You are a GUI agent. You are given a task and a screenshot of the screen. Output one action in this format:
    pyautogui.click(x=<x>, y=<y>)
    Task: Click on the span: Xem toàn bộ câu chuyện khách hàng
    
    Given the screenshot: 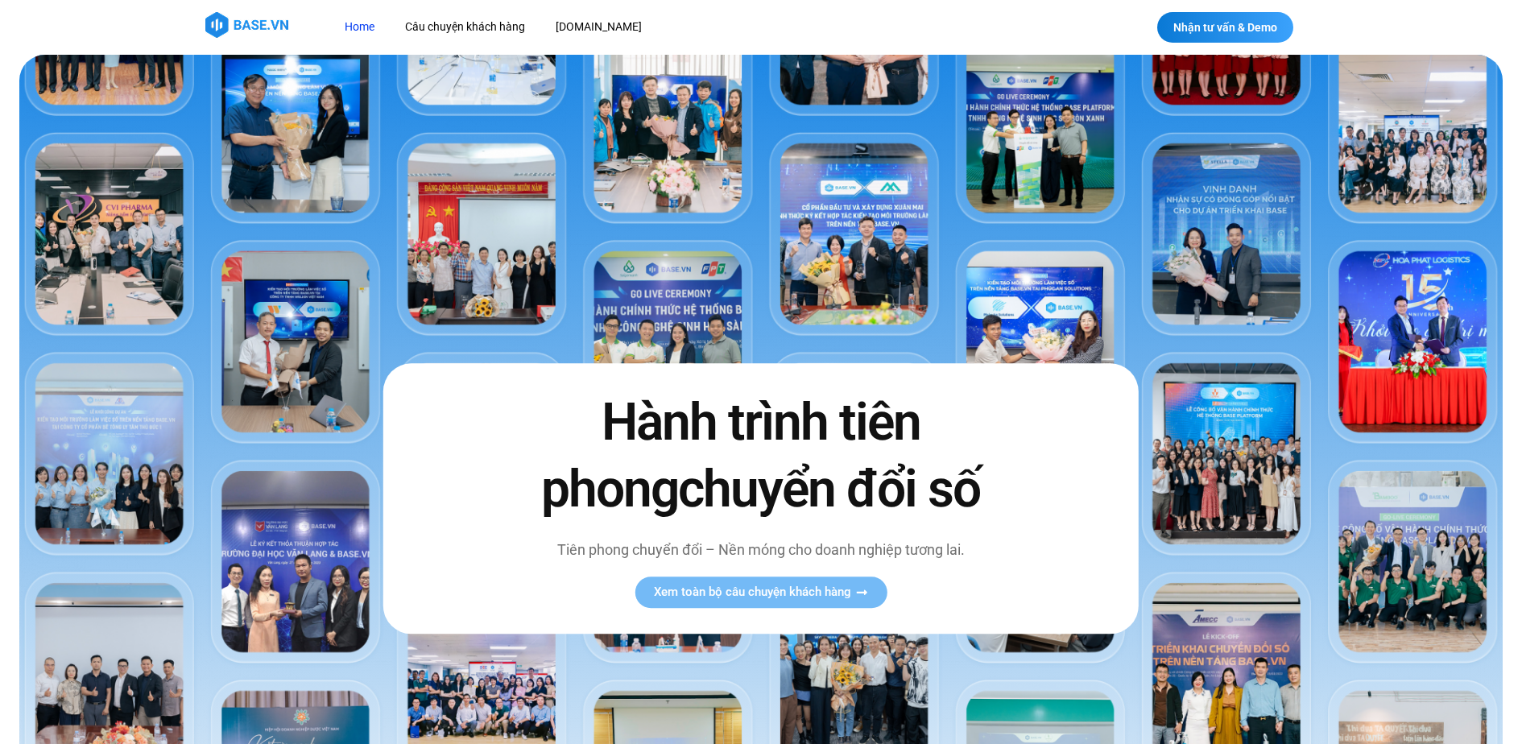 What is the action you would take?
    pyautogui.click(x=752, y=593)
    